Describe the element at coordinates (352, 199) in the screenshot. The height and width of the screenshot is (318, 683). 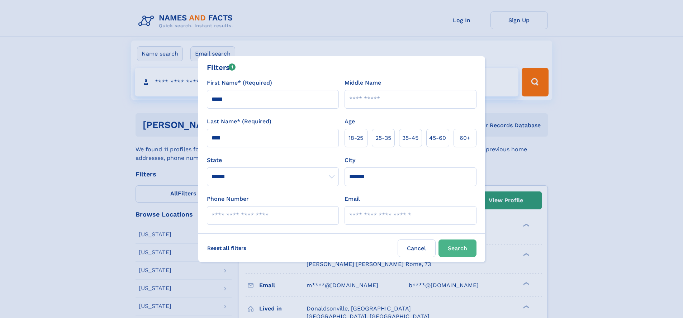
I see `label: Email` at that location.